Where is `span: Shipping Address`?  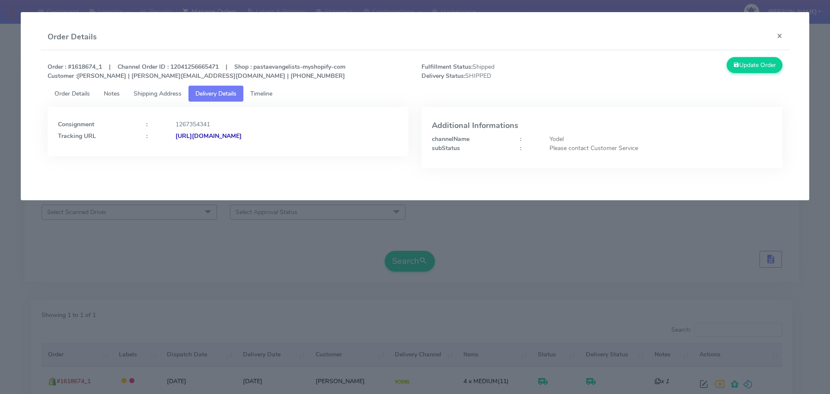
span: Shipping Address is located at coordinates (157, 93).